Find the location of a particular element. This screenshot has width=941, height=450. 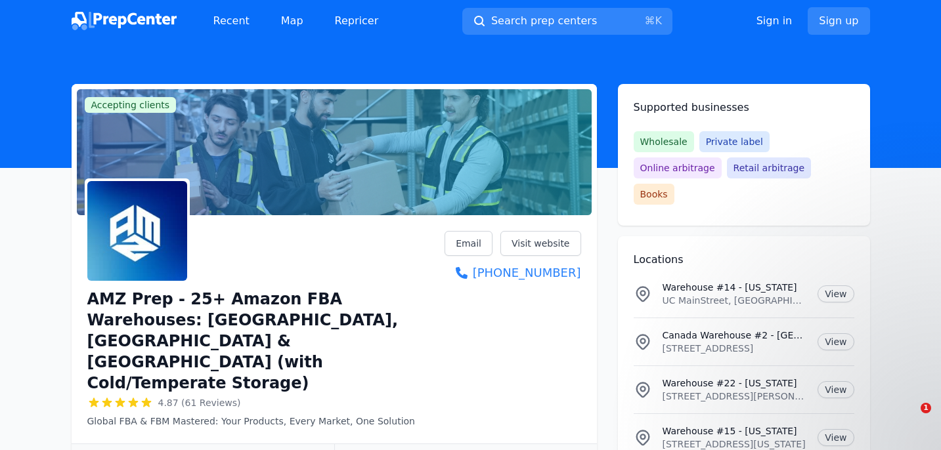

h2: Supported businesses is located at coordinates (744, 108).